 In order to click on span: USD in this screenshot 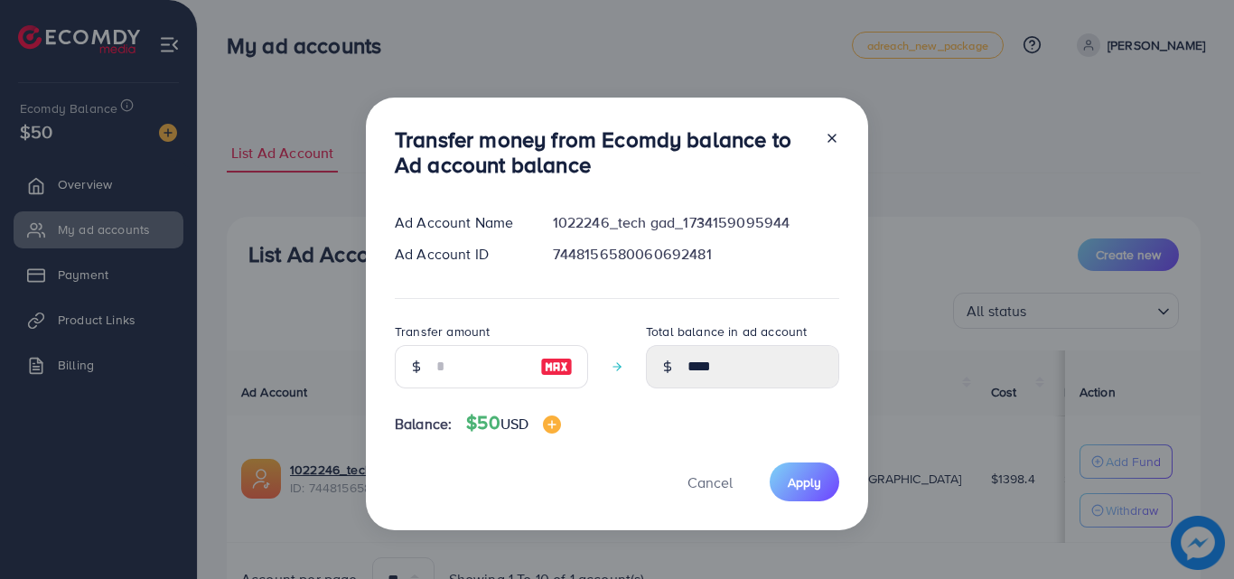, I will do `click(514, 424)`.